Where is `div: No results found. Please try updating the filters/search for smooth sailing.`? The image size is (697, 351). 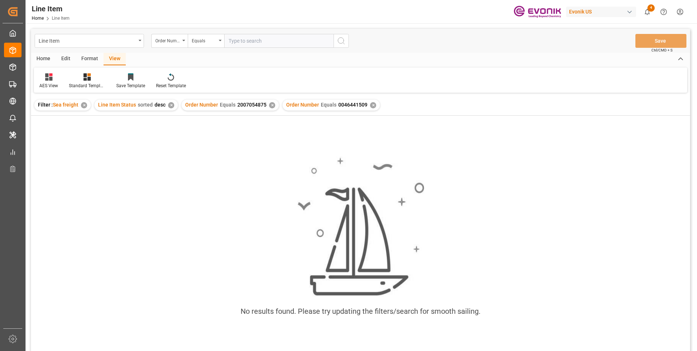 div: No results found. Please try updating the filters/search for smooth sailing. is located at coordinates (361, 311).